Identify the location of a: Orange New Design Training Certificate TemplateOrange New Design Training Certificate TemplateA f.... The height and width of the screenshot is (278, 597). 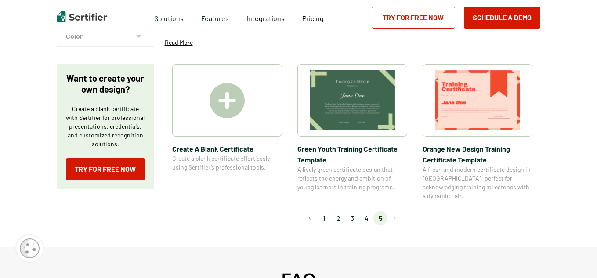
(478, 132).